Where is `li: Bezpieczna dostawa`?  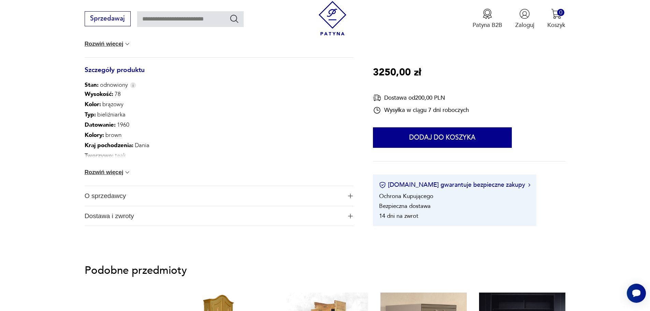 li: Bezpieczna dostawa is located at coordinates (405, 206).